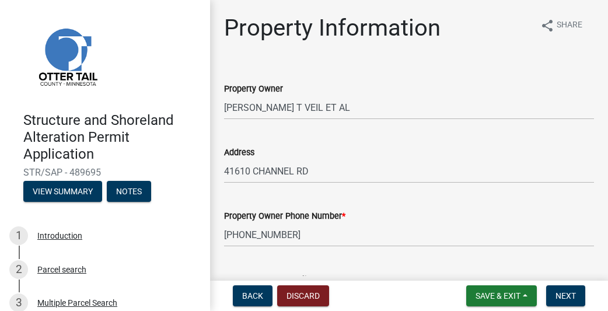  Describe the element at coordinates (569, 26) in the screenshot. I see `span: Share` at that location.